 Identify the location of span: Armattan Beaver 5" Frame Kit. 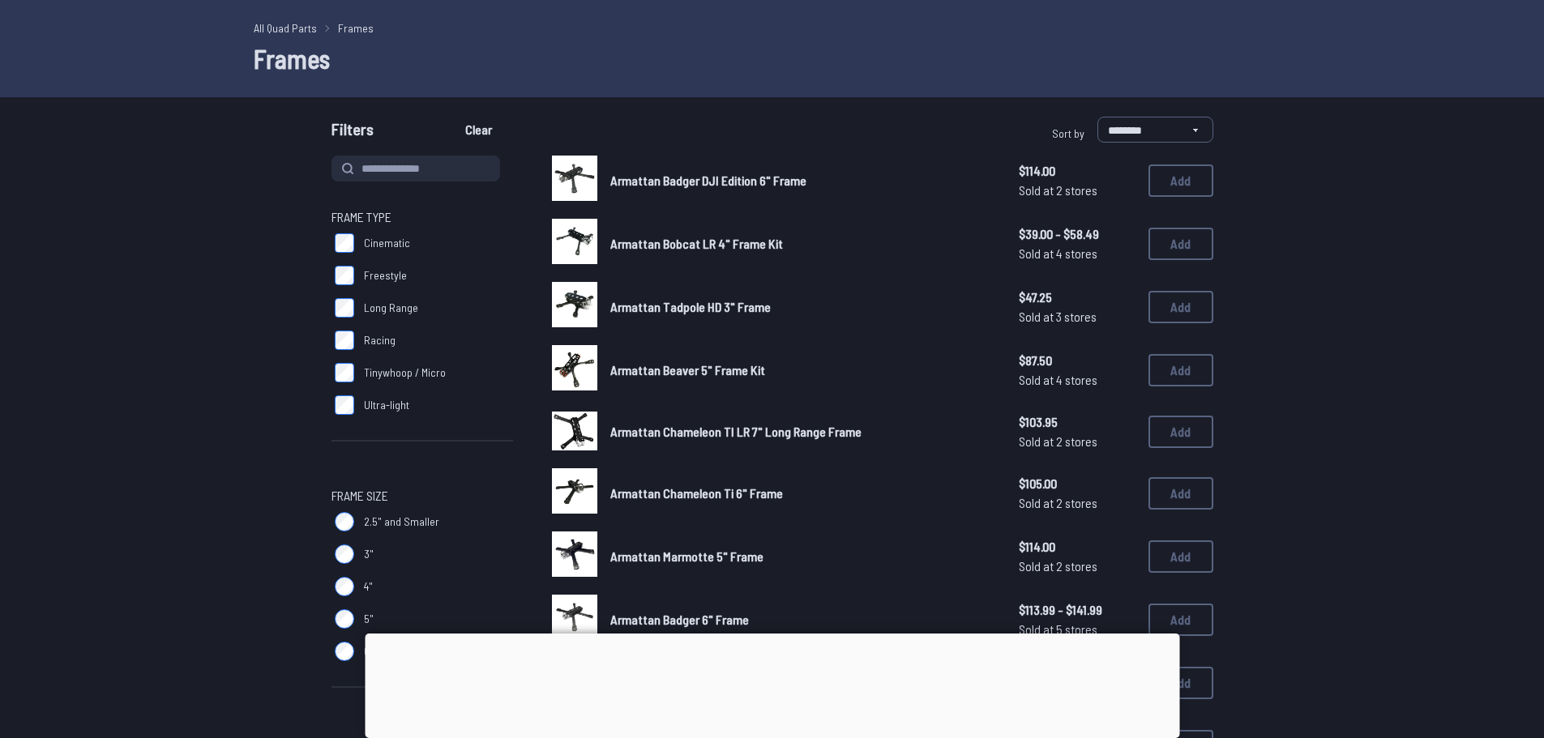
(687, 370).